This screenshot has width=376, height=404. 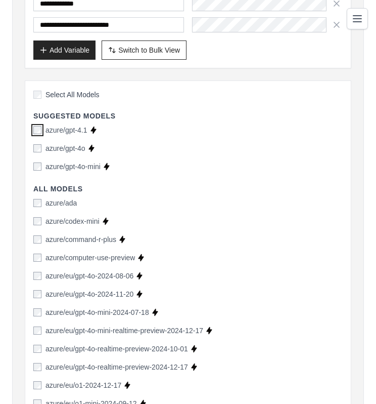 I want to click on input: azure/eu/o1-2024-12-17, so click(x=37, y=385).